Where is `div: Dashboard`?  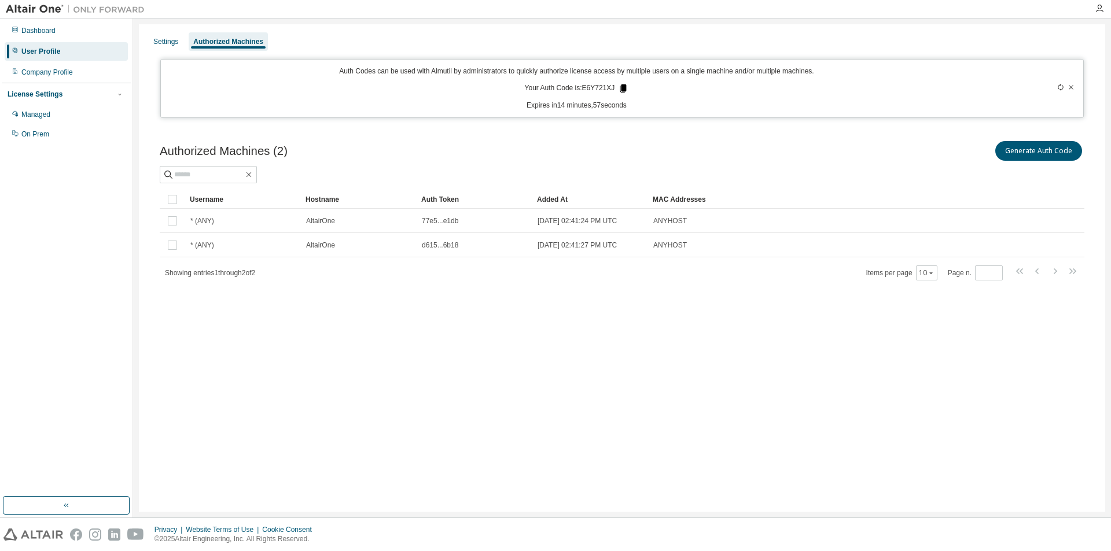
div: Dashboard is located at coordinates (38, 31).